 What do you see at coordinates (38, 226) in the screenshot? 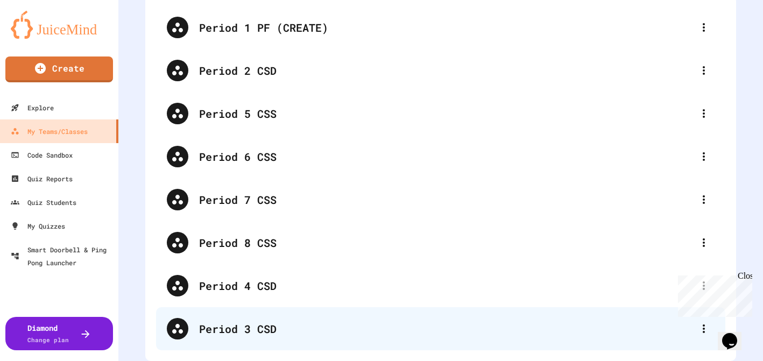
I see `div: My Quizzes` at bounding box center [38, 226].